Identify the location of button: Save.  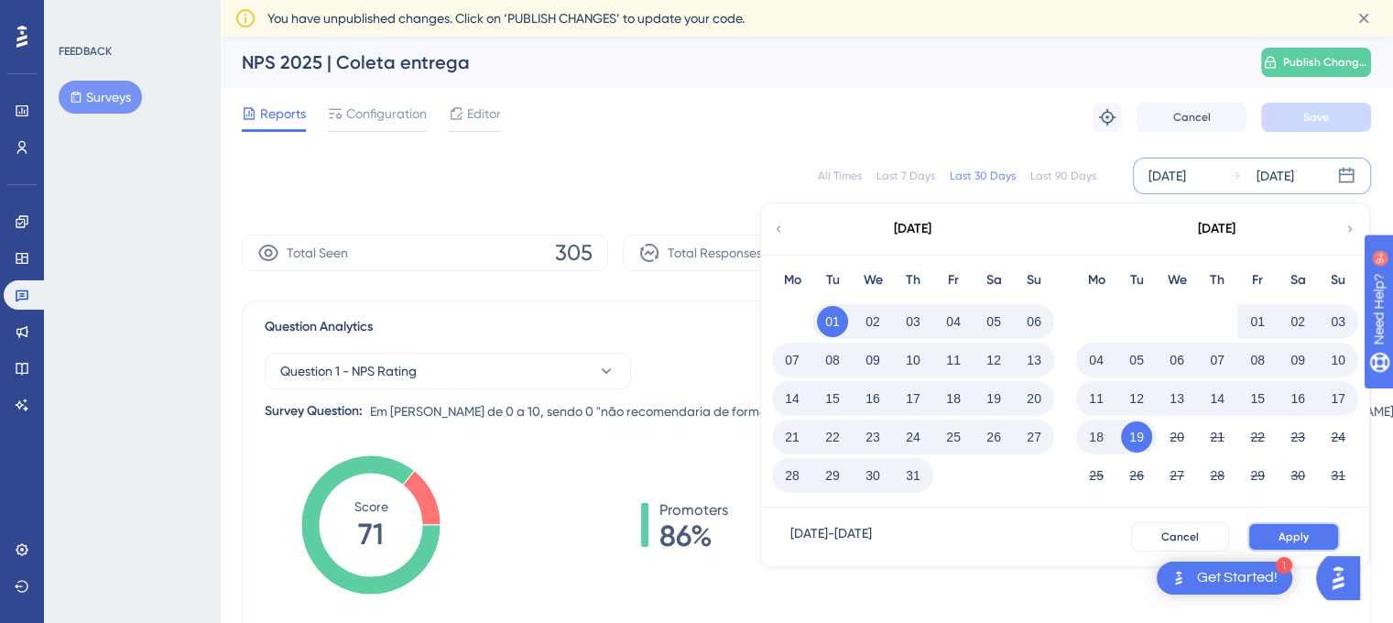
(1317, 117).